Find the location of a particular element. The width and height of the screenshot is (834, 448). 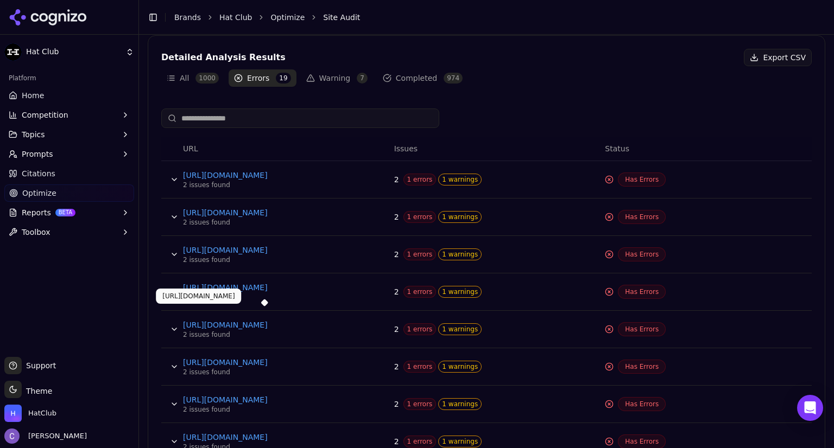

span: Home is located at coordinates (33, 96).